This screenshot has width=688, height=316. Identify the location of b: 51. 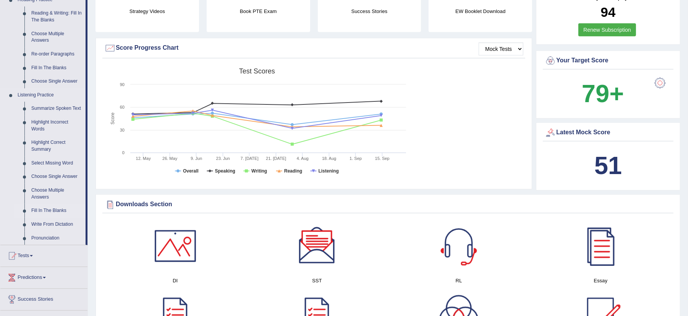
(608, 165).